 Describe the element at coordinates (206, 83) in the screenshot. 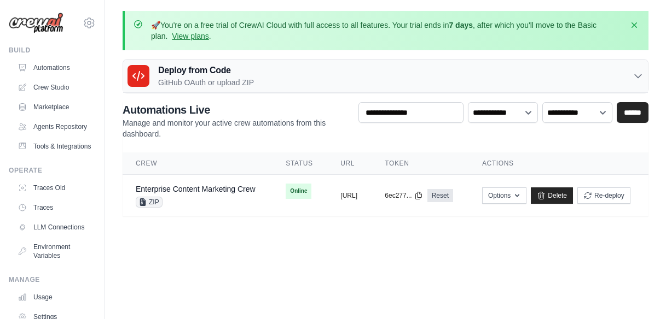

I see `p: GitHub OAuth or upload ZIP` at that location.